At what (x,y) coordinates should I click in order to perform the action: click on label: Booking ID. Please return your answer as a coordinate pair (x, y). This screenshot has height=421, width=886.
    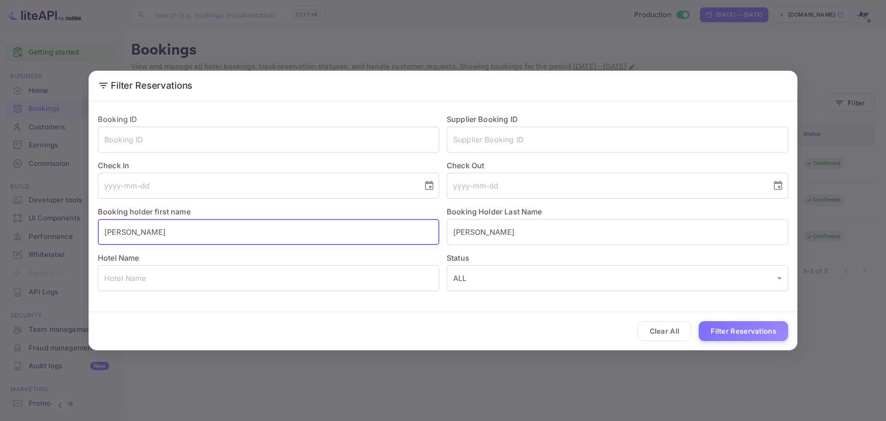
    Looking at the image, I should click on (118, 119).